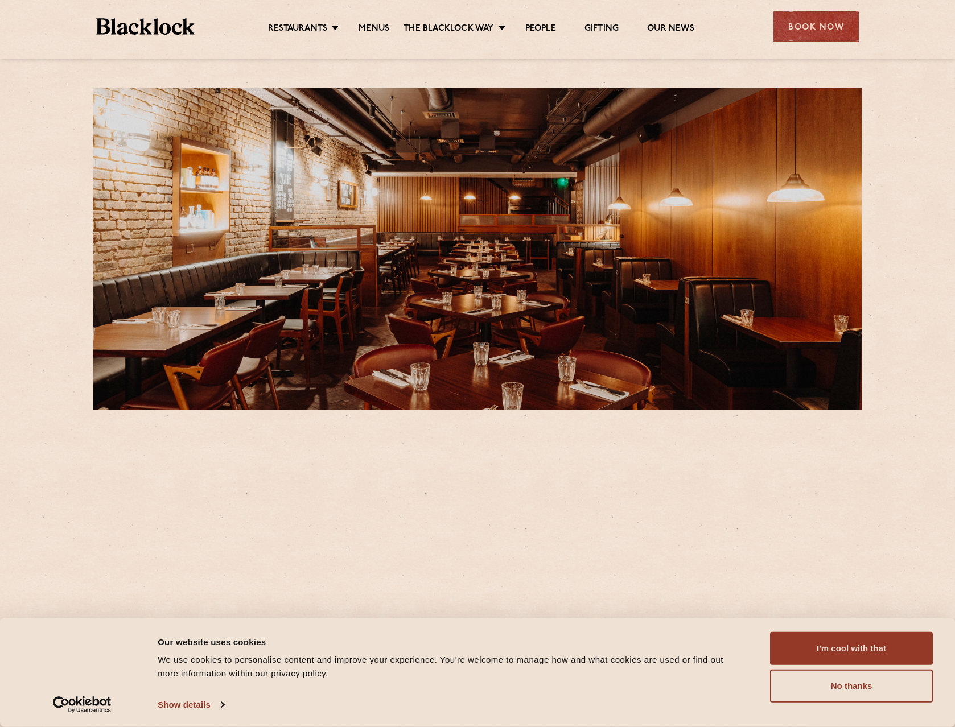 The height and width of the screenshot is (727, 955). What do you see at coordinates (374, 30) in the screenshot?
I see `a: Menus` at bounding box center [374, 30].